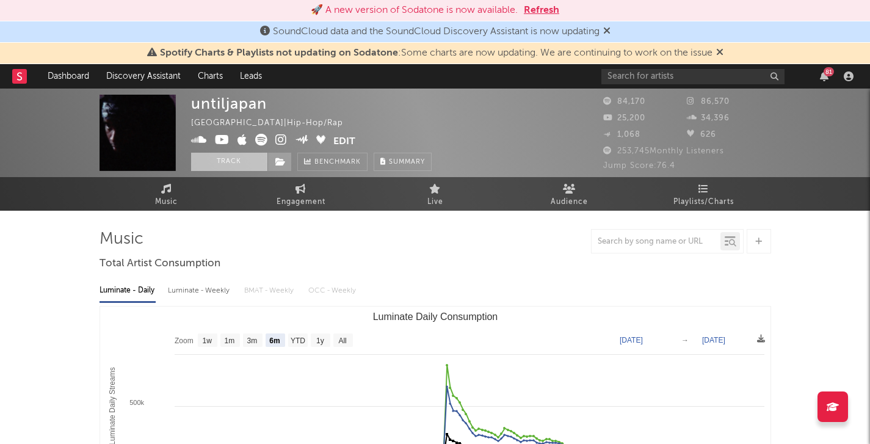  Describe the element at coordinates (624, 101) in the screenshot. I see `span: 84,170` at that location.